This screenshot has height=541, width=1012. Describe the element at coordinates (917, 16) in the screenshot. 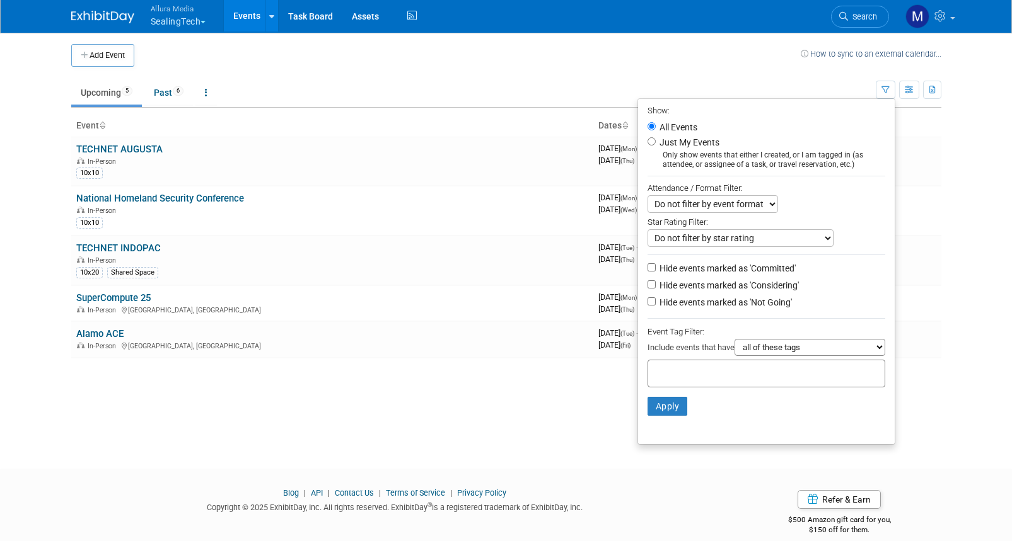

I see `img: Max Fanwick` at that location.